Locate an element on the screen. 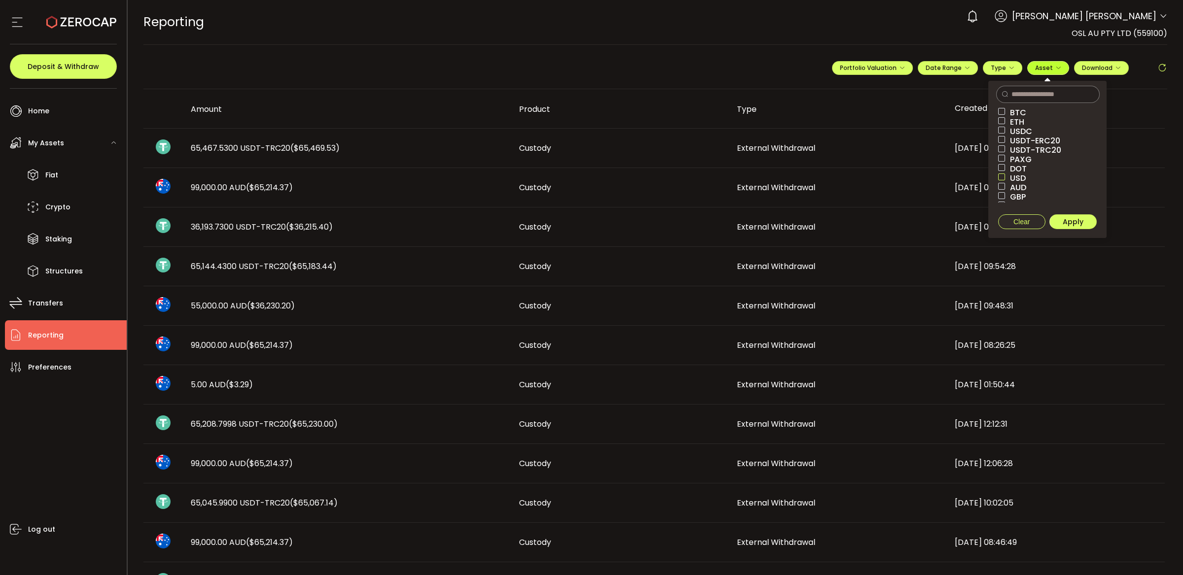  span: ($65,230.00) is located at coordinates (313, 424).